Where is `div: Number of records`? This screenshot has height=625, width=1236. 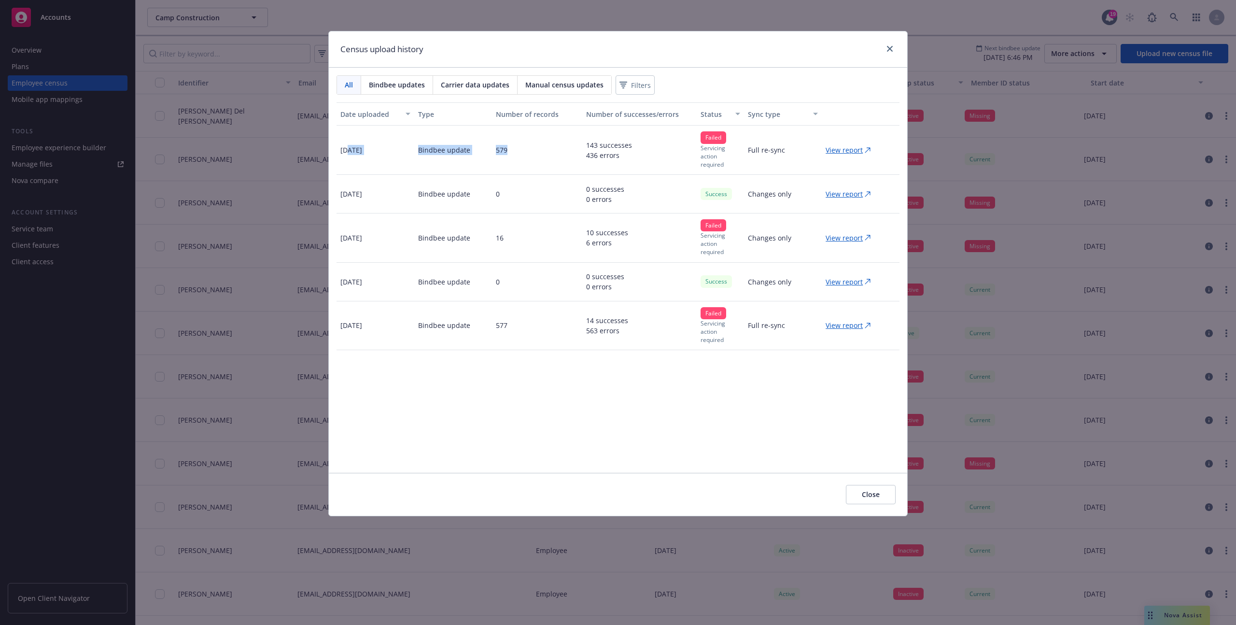 div: Number of records is located at coordinates (537, 114).